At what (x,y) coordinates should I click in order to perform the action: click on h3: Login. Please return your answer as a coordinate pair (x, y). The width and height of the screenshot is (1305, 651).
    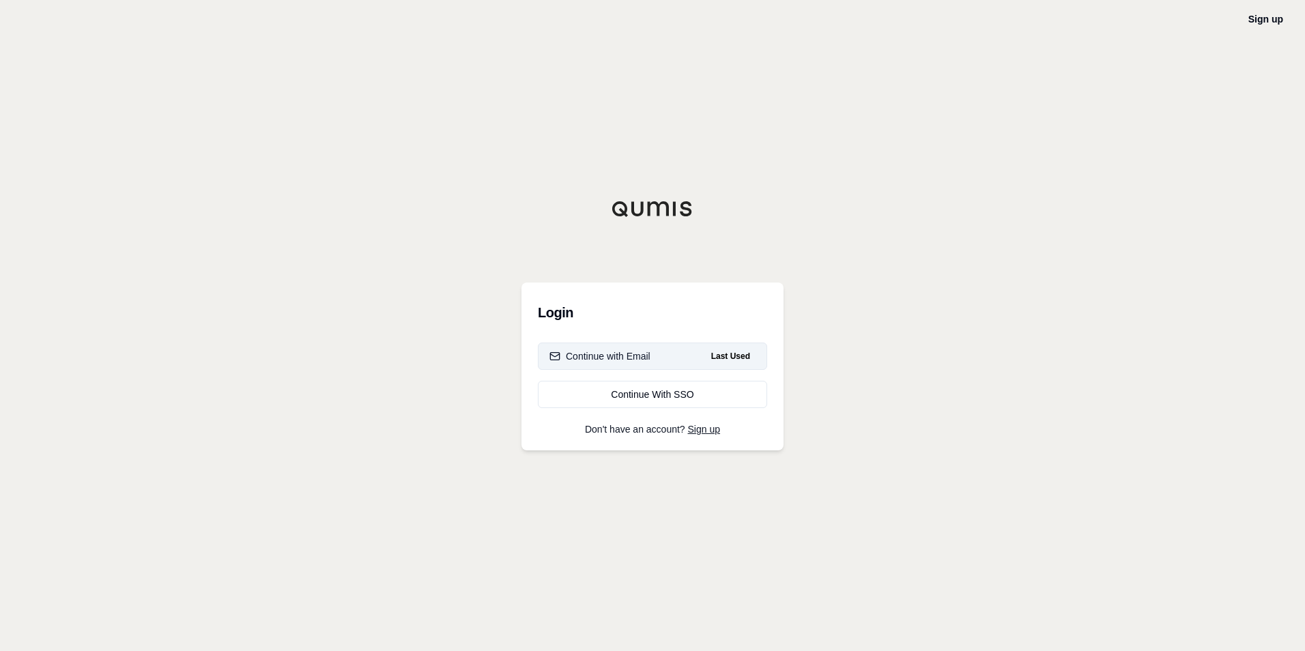
    Looking at the image, I should click on (653, 313).